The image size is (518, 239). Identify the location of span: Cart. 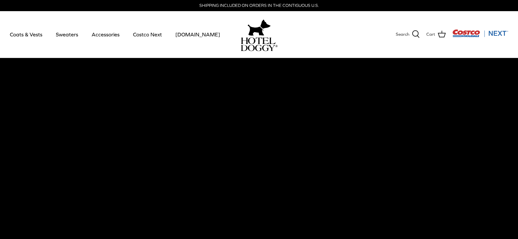
(430, 34).